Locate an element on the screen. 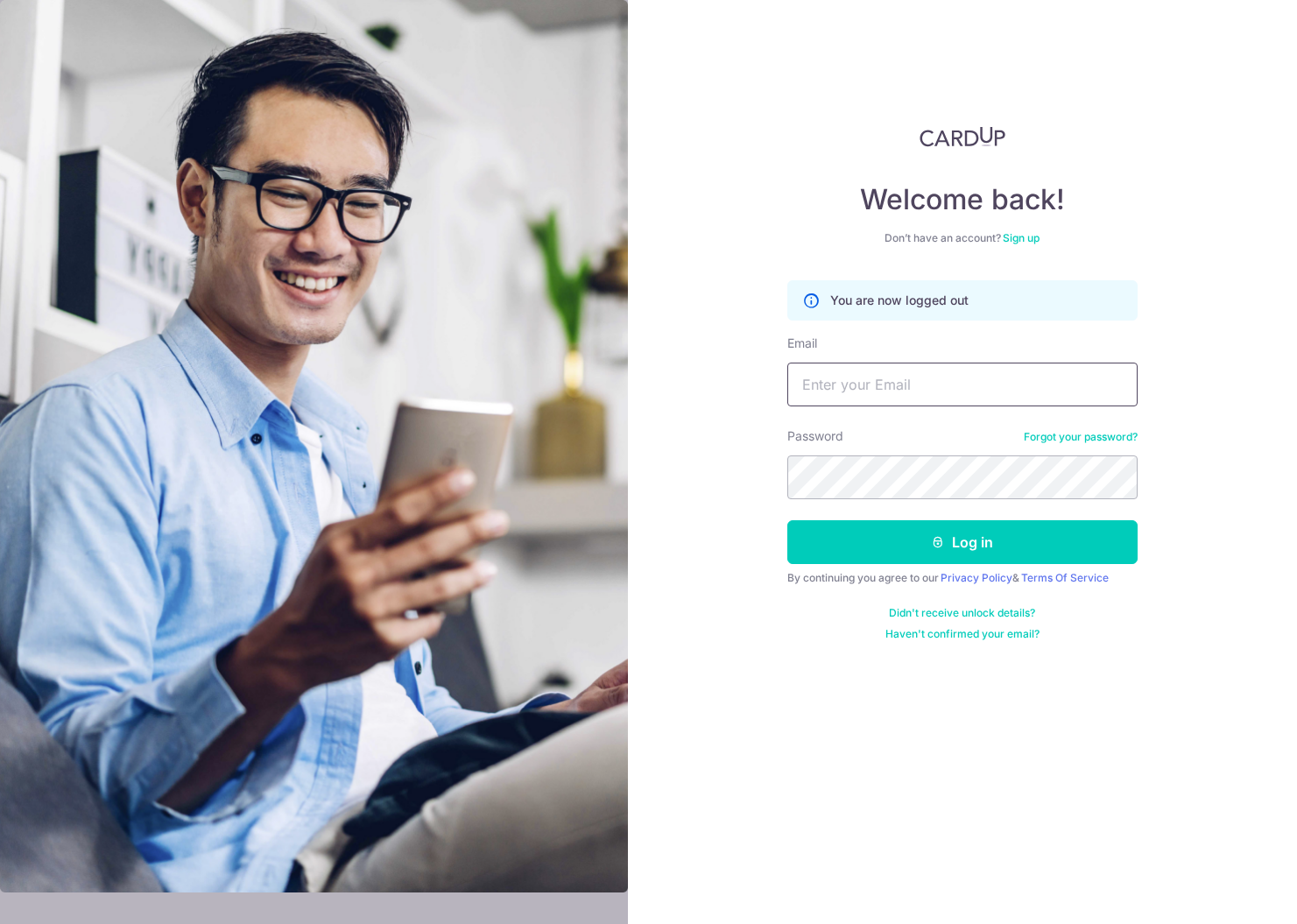 This screenshot has width=1297, height=924. a: Didn't receive unlock details? is located at coordinates (961, 613).